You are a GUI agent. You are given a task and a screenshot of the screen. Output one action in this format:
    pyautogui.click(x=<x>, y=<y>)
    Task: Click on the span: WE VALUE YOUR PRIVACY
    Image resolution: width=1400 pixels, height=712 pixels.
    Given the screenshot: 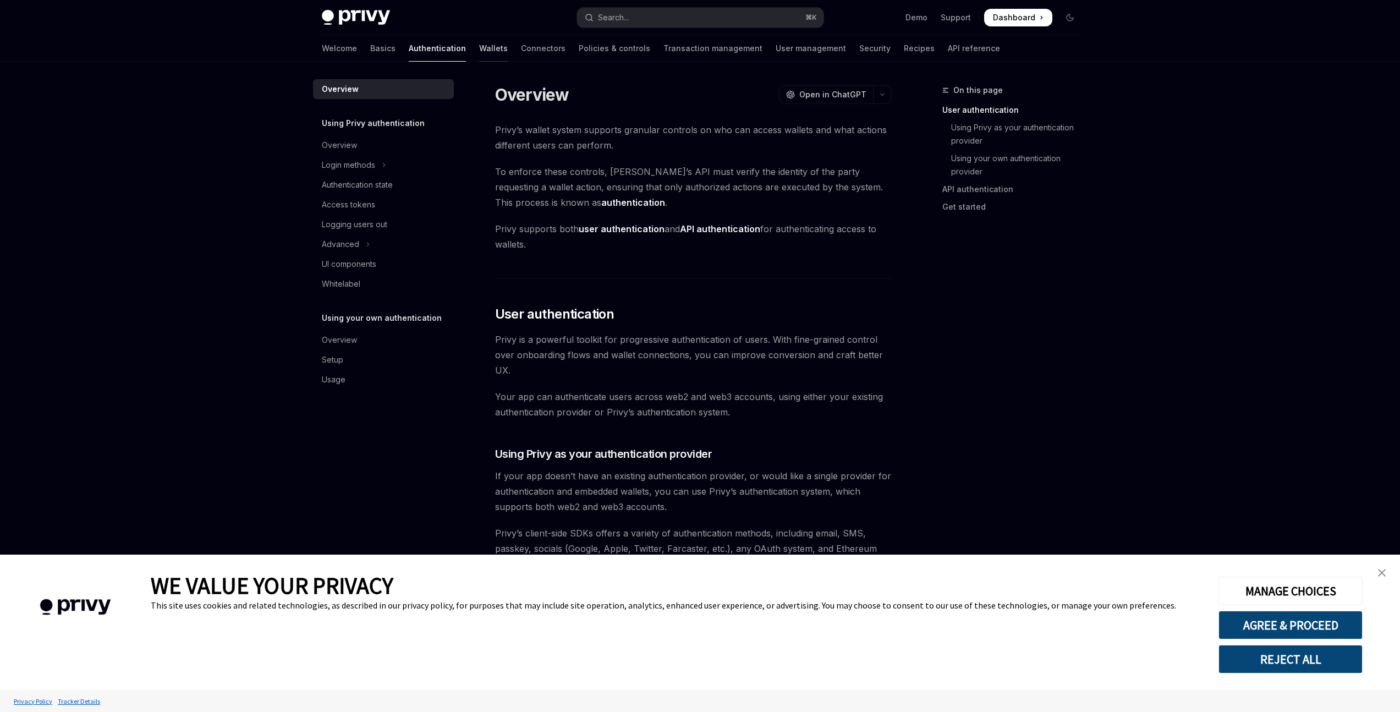 What is the action you would take?
    pyautogui.click(x=272, y=585)
    